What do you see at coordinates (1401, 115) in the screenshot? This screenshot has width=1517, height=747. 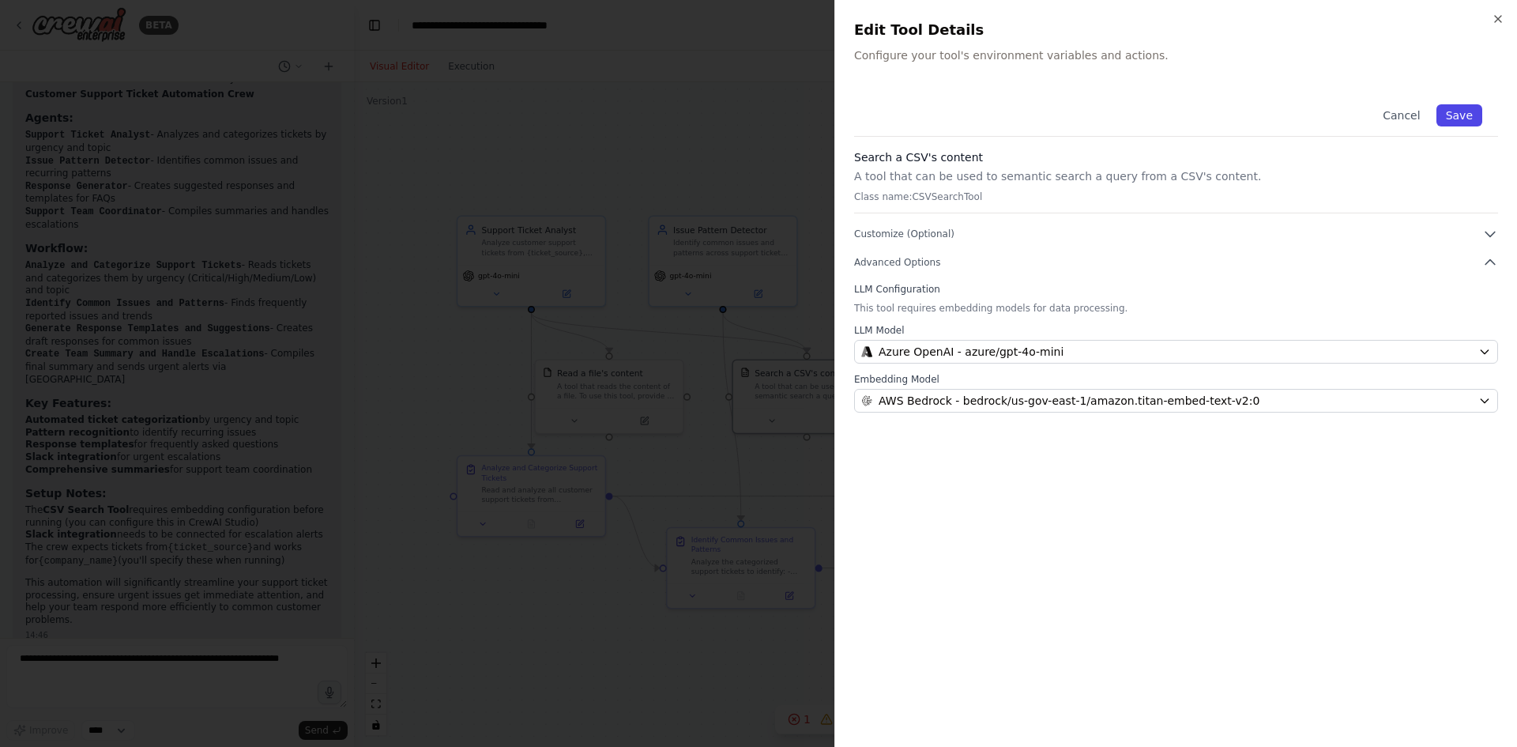 I see `button: Cancel` at bounding box center [1401, 115].